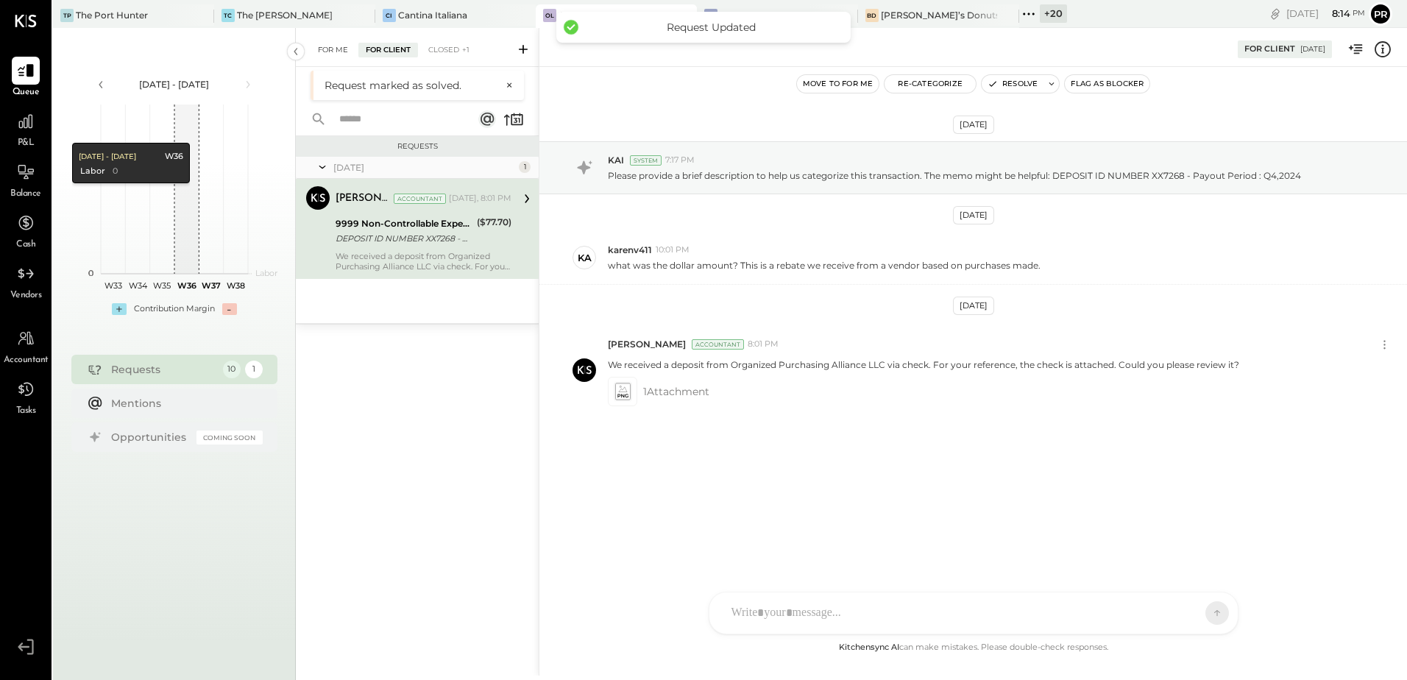  I want to click on div: Mentions, so click(183, 403).